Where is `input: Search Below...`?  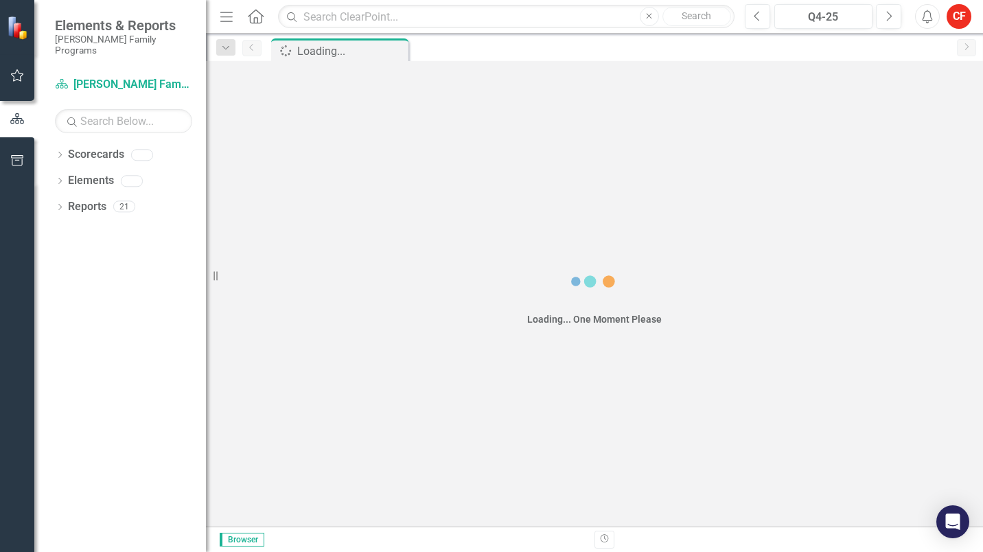
input: Search Below... is located at coordinates (124, 121).